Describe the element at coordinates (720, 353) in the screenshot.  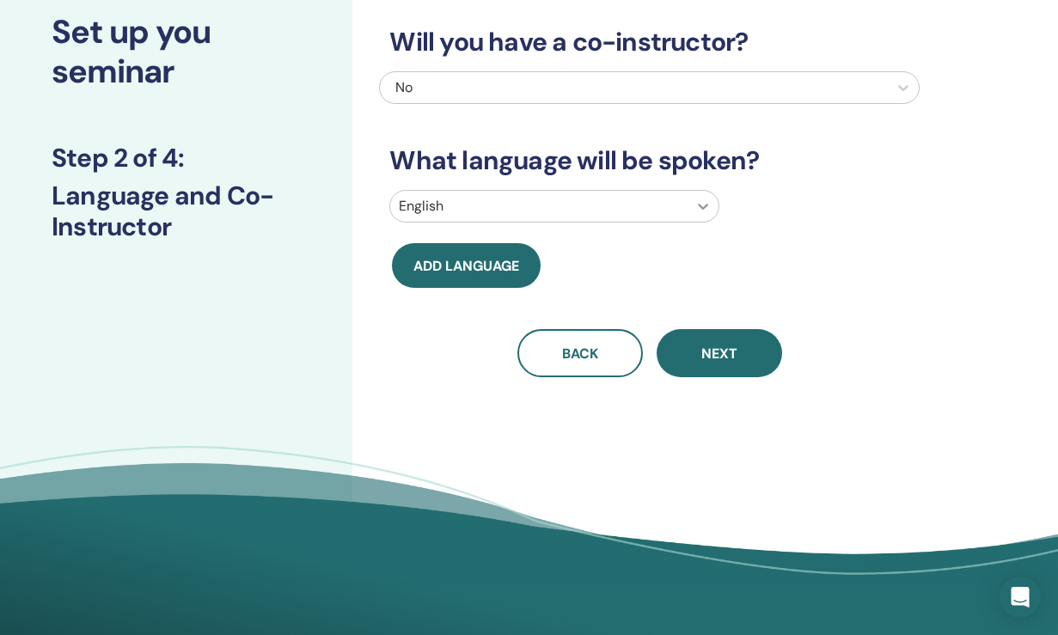
I see `span: Next` at that location.